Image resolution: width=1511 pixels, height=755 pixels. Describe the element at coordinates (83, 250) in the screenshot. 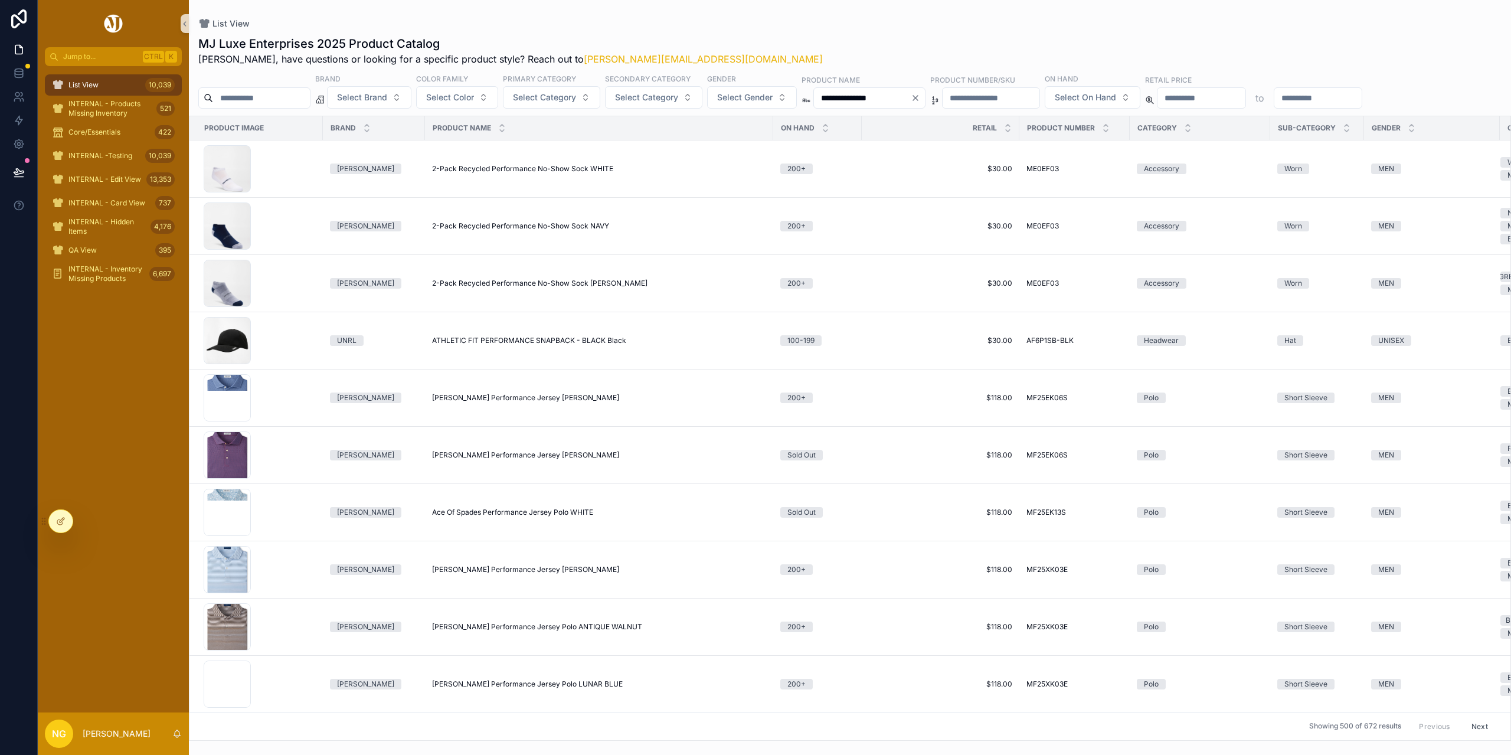

I see `span: QA View` at that location.